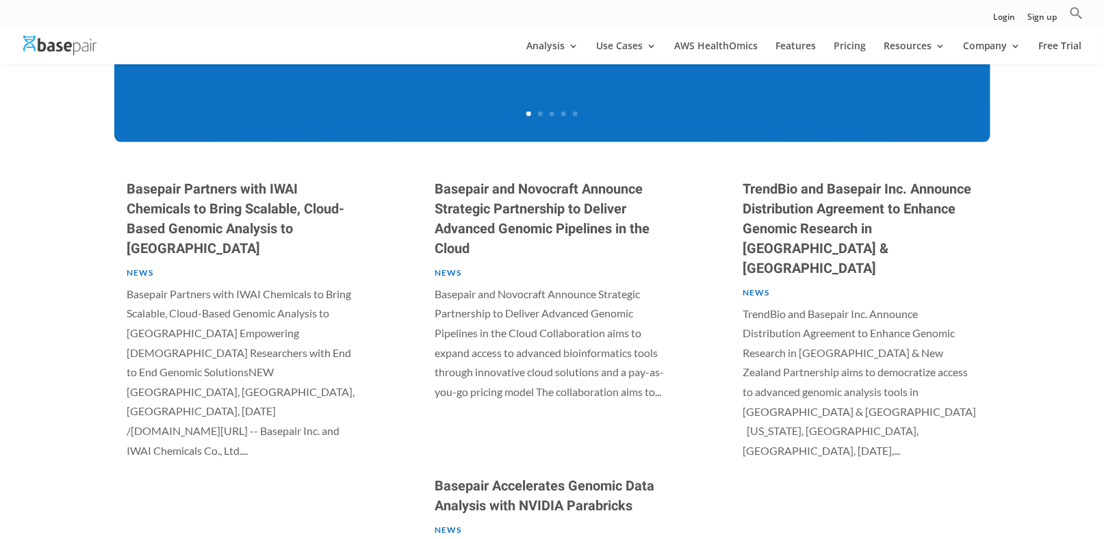  What do you see at coordinates (1060, 53) in the screenshot?
I see `a: Free Trial` at bounding box center [1060, 53].